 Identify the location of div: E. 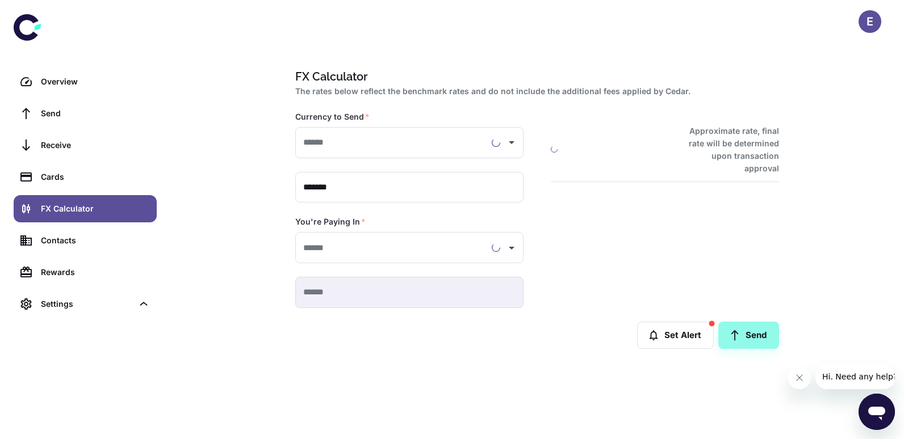
(870, 22).